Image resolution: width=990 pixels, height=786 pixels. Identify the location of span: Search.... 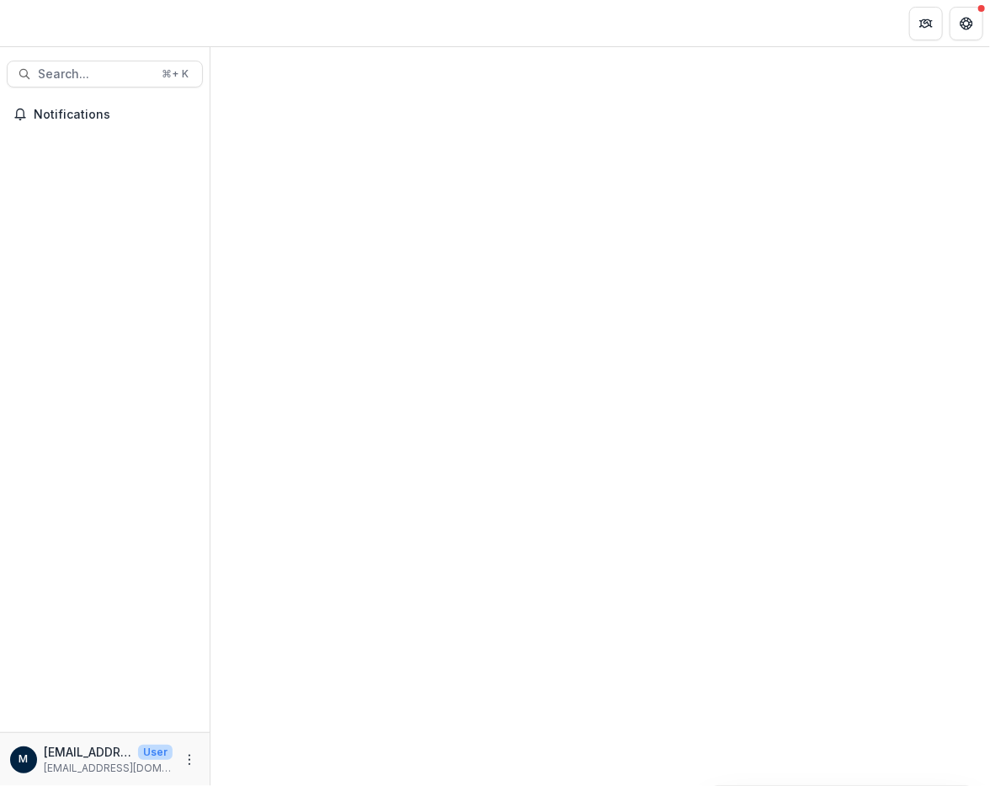
(94, 74).